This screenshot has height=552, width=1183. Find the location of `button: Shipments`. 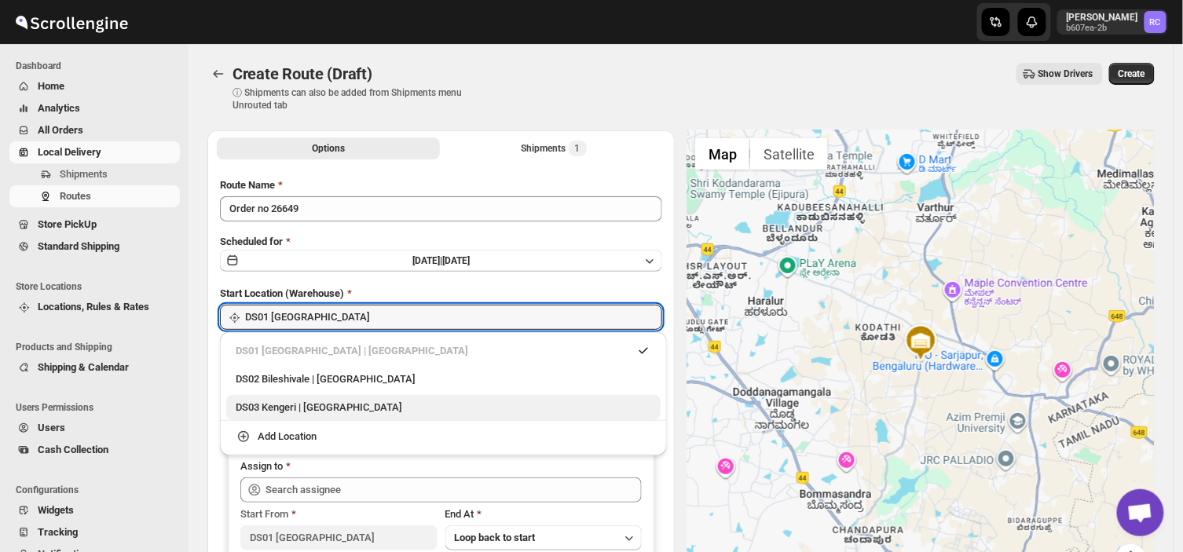

button: Shipments is located at coordinates (94, 174).